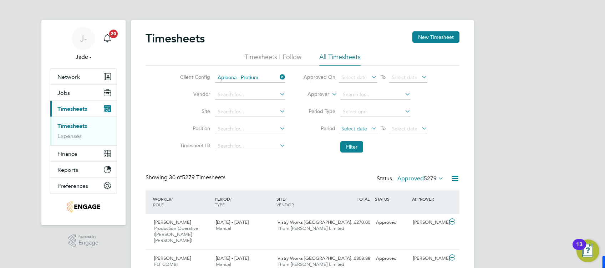 The height and width of the screenshot is (268, 605). What do you see at coordinates (68, 170) in the screenshot?
I see `span: Reports` at bounding box center [68, 170].